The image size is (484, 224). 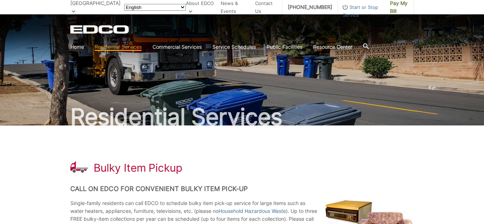 What do you see at coordinates (333, 47) in the screenshot?
I see `a: Resource Center` at bounding box center [333, 47].